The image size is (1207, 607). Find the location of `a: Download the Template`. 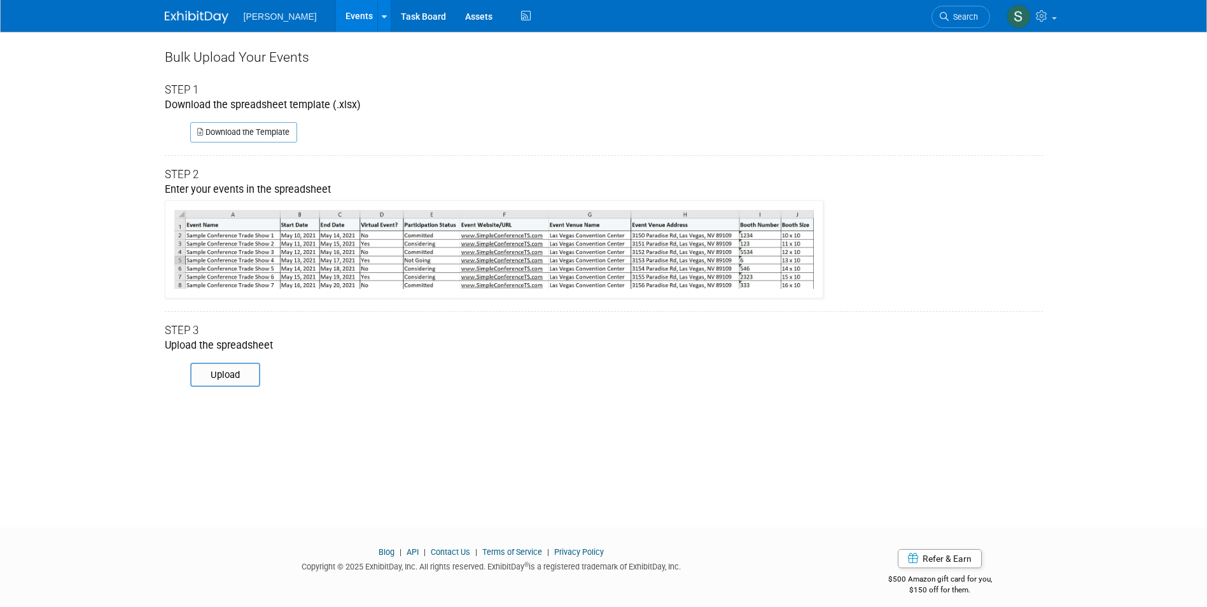

a: Download the Template is located at coordinates (244, 132).